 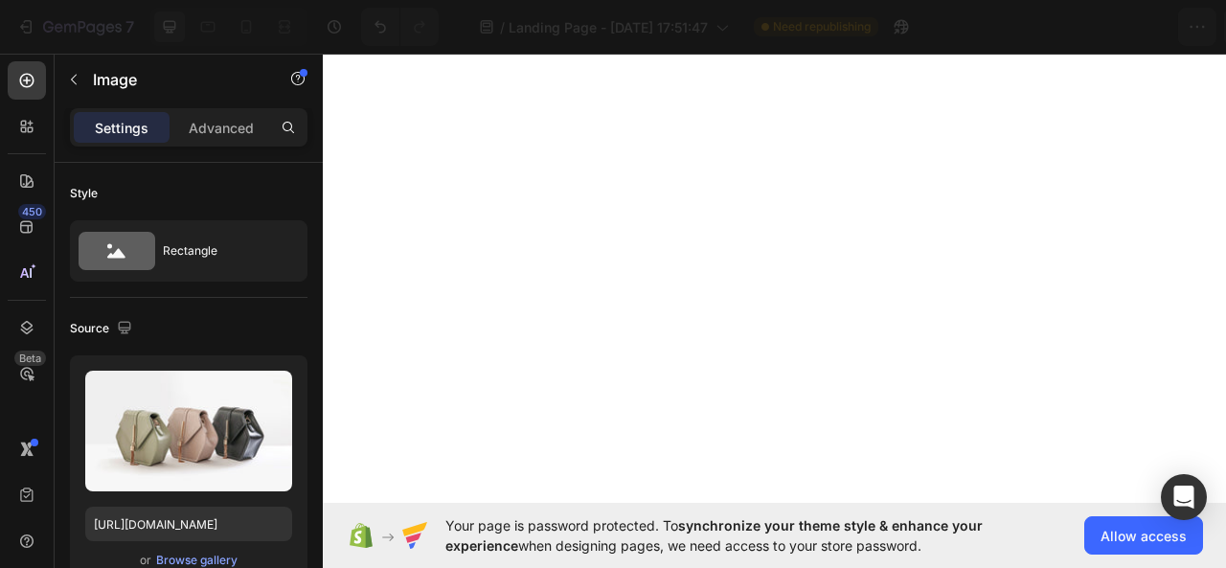 I want to click on div: Source, so click(x=102, y=328).